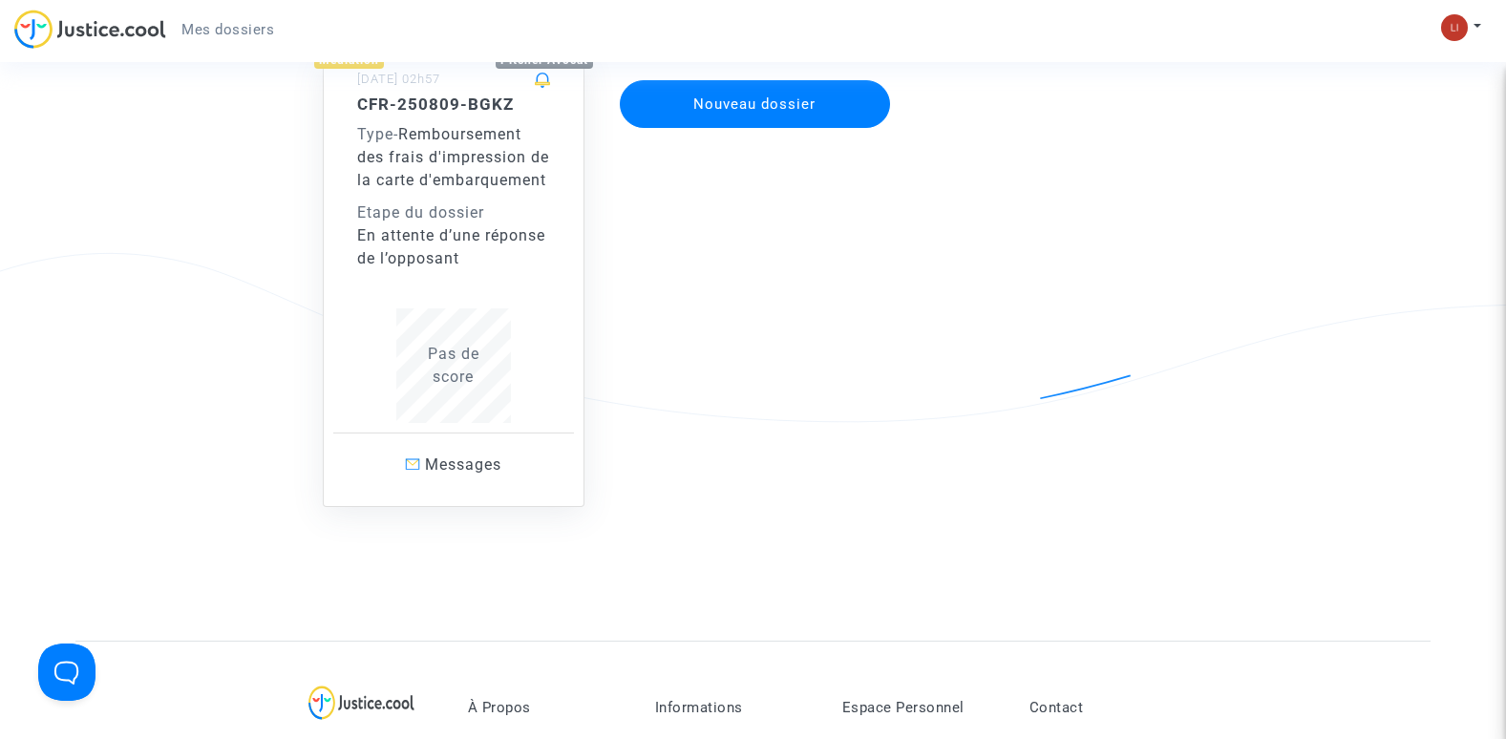 This screenshot has width=1506, height=739. Describe the element at coordinates (1109, 708) in the screenshot. I see `p: Contact` at that location.